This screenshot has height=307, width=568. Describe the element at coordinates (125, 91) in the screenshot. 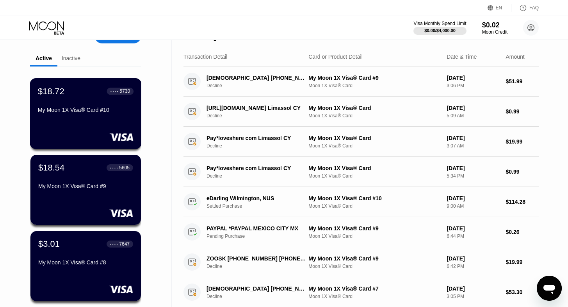

I see `div: 5730` at that location.